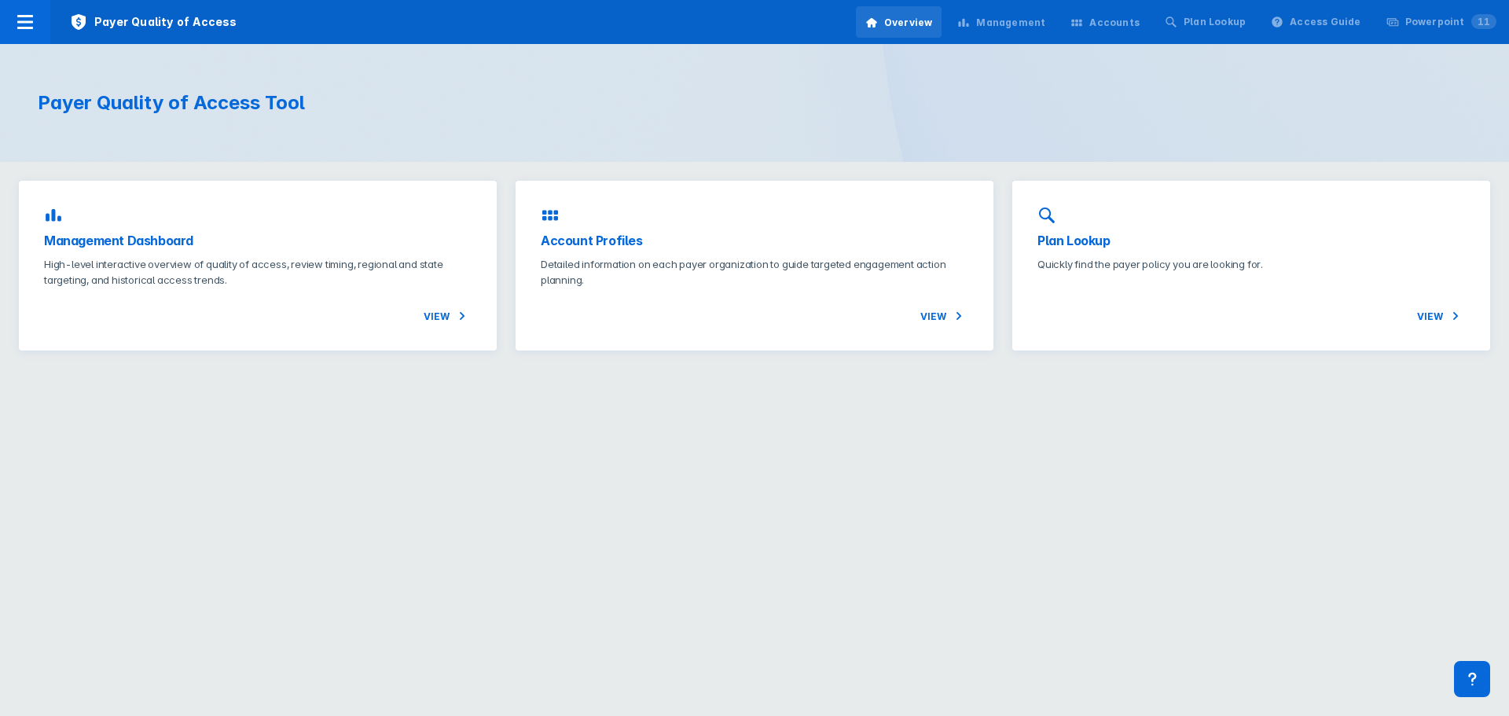 Image resolution: width=1509 pixels, height=716 pixels. Describe the element at coordinates (1325, 22) in the screenshot. I see `div: Access Guide` at that location.